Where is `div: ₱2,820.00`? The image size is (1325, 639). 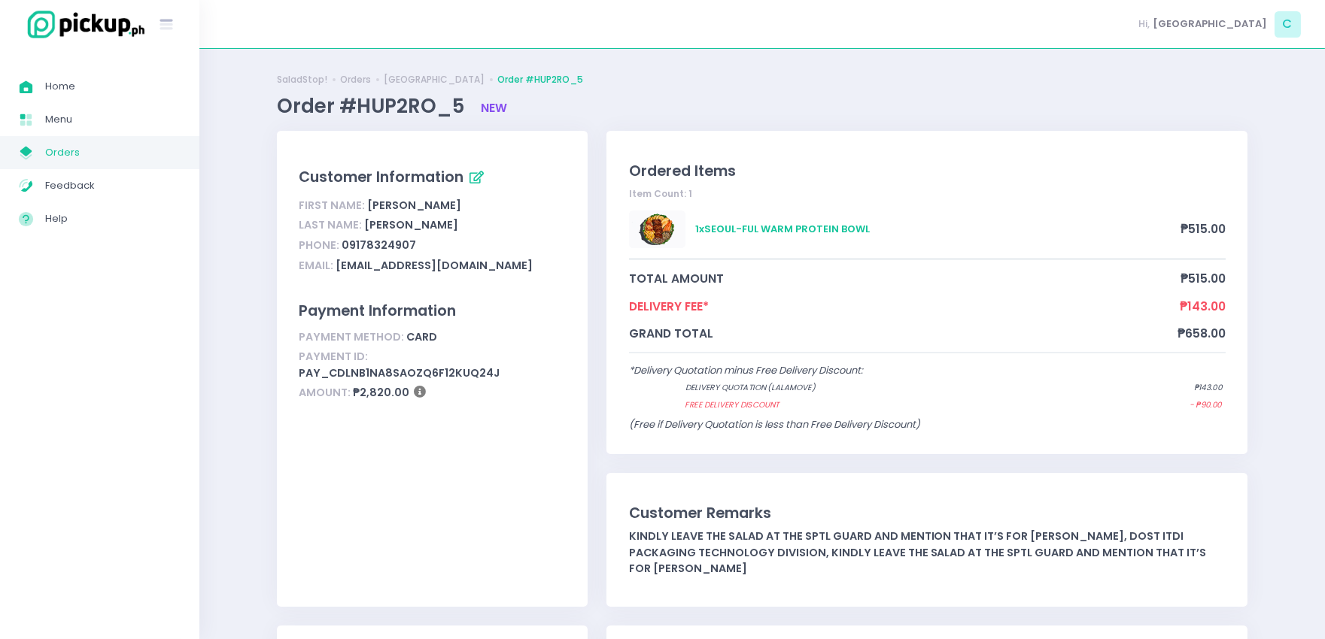 div: ₱2,820.00 is located at coordinates (432, 393).